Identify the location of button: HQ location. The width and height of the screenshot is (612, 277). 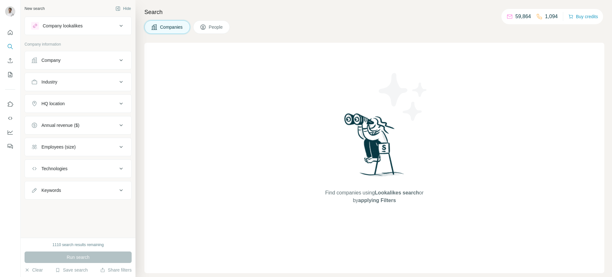
(78, 104).